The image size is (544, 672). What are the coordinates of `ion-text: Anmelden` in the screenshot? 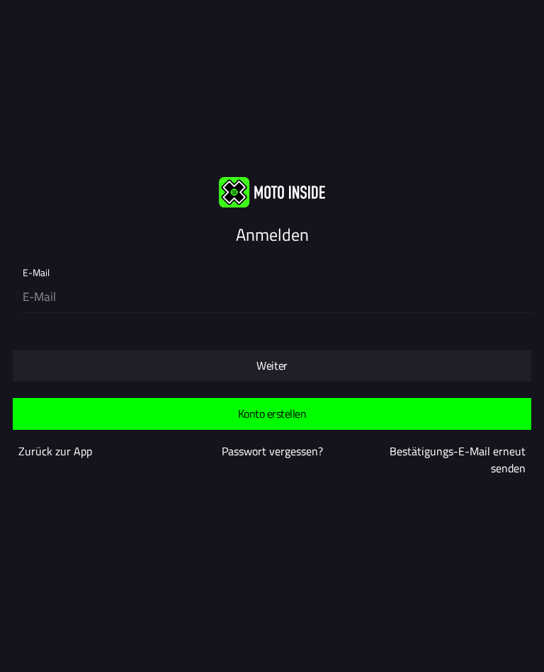 It's located at (272, 234).